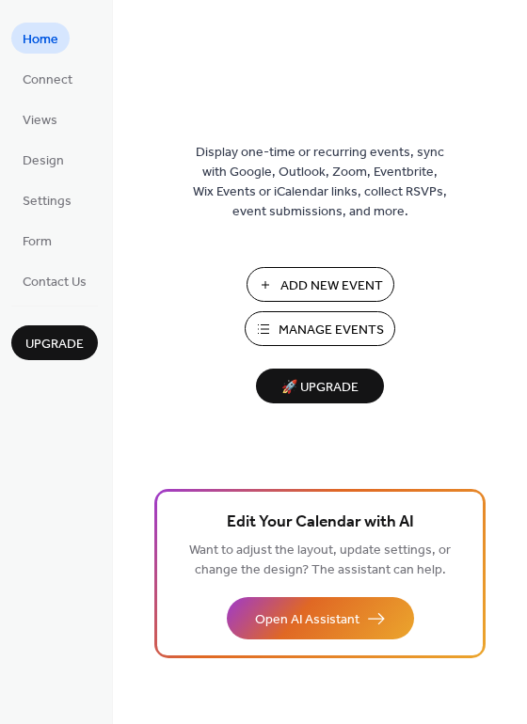  Describe the element at coordinates (320, 387) in the screenshot. I see `span: 🚀 Upgrade` at that location.